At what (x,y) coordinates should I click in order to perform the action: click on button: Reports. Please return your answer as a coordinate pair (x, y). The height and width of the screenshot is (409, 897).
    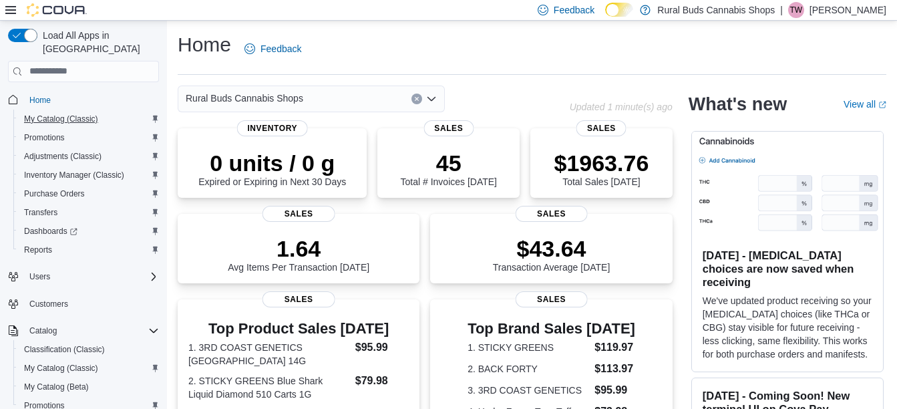
    Looking at the image, I should click on (89, 250).